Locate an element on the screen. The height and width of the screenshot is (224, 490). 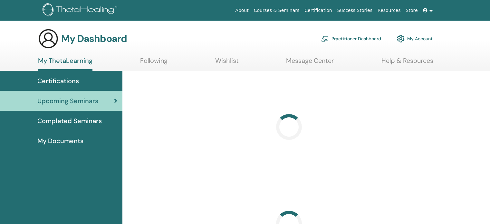
img: chalkboard-teacher.svg is located at coordinates (325, 39).